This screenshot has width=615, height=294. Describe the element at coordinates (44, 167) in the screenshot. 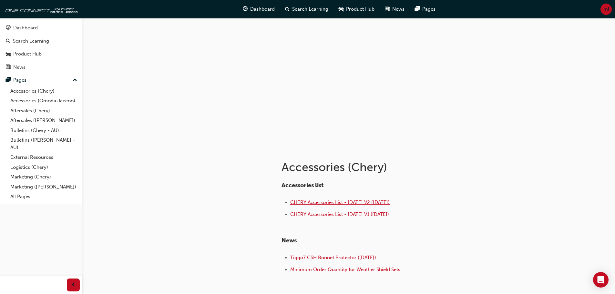

I see `a: Logistics (Chery)` at that location.